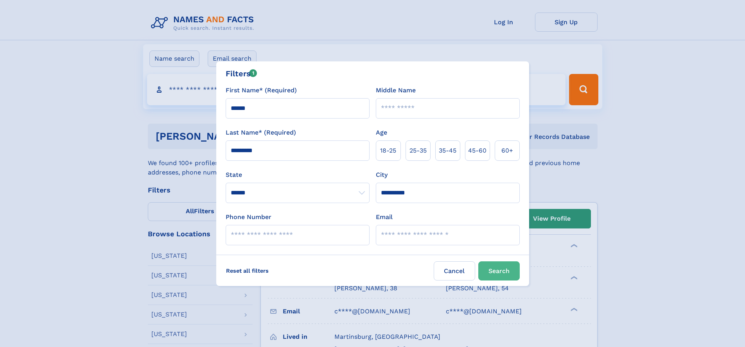  Describe the element at coordinates (447, 151) in the screenshot. I see `span: 35‑45` at that location.